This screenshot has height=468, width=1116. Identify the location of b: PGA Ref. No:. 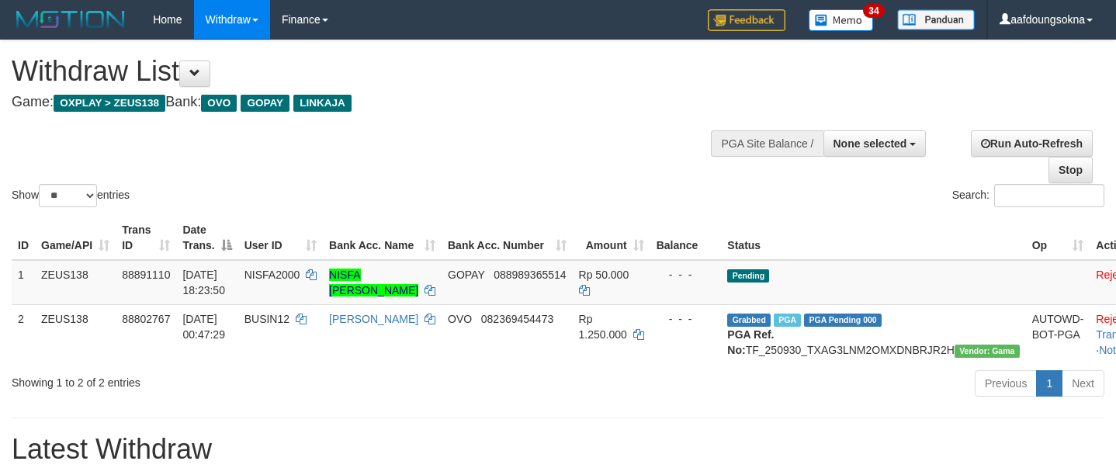
(751, 342).